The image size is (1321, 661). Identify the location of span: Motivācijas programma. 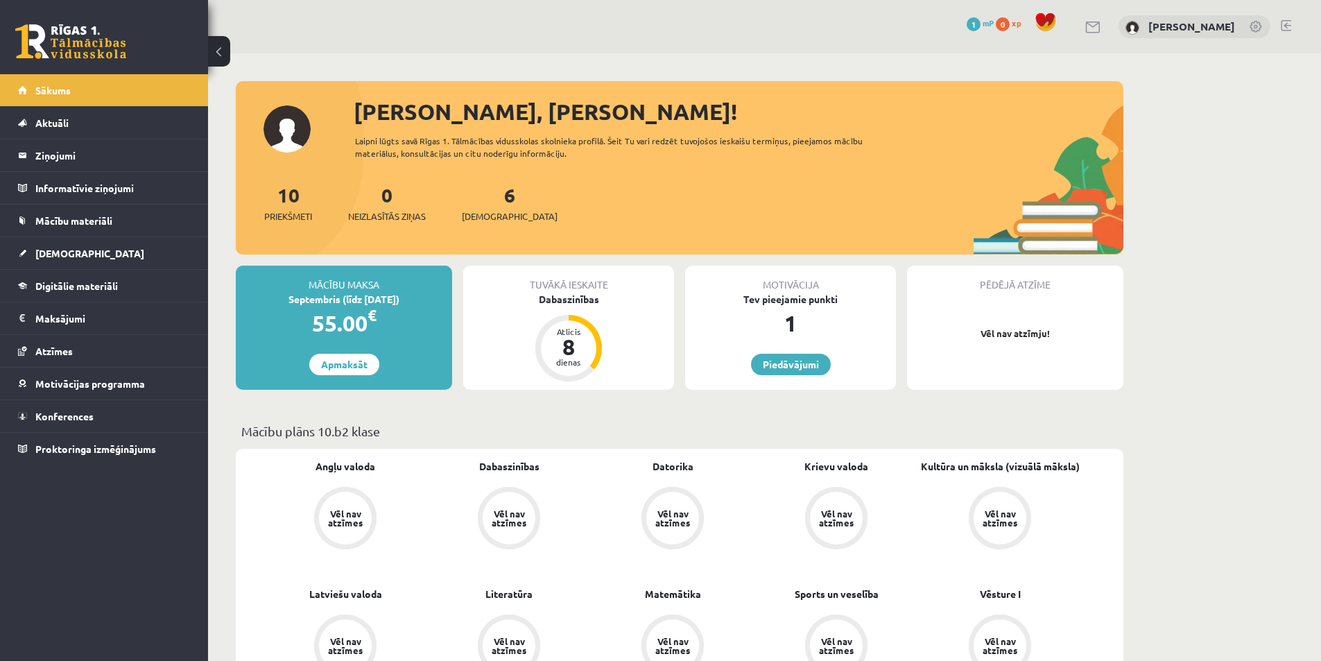
(90, 383).